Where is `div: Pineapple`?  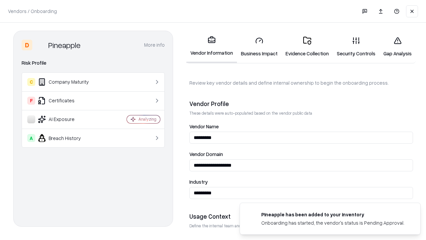 div: Pineapple is located at coordinates (64, 45).